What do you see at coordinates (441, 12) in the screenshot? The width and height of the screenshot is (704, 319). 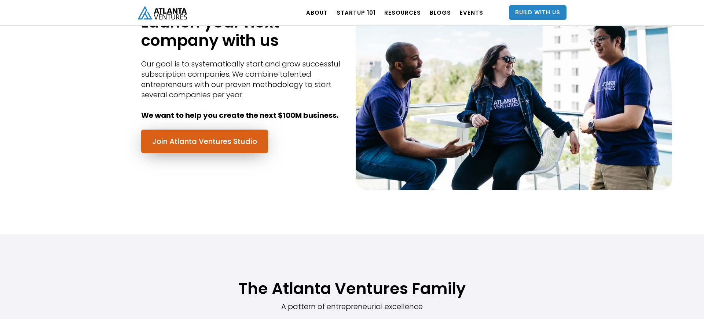 I see `a: BLOGS` at bounding box center [441, 12].